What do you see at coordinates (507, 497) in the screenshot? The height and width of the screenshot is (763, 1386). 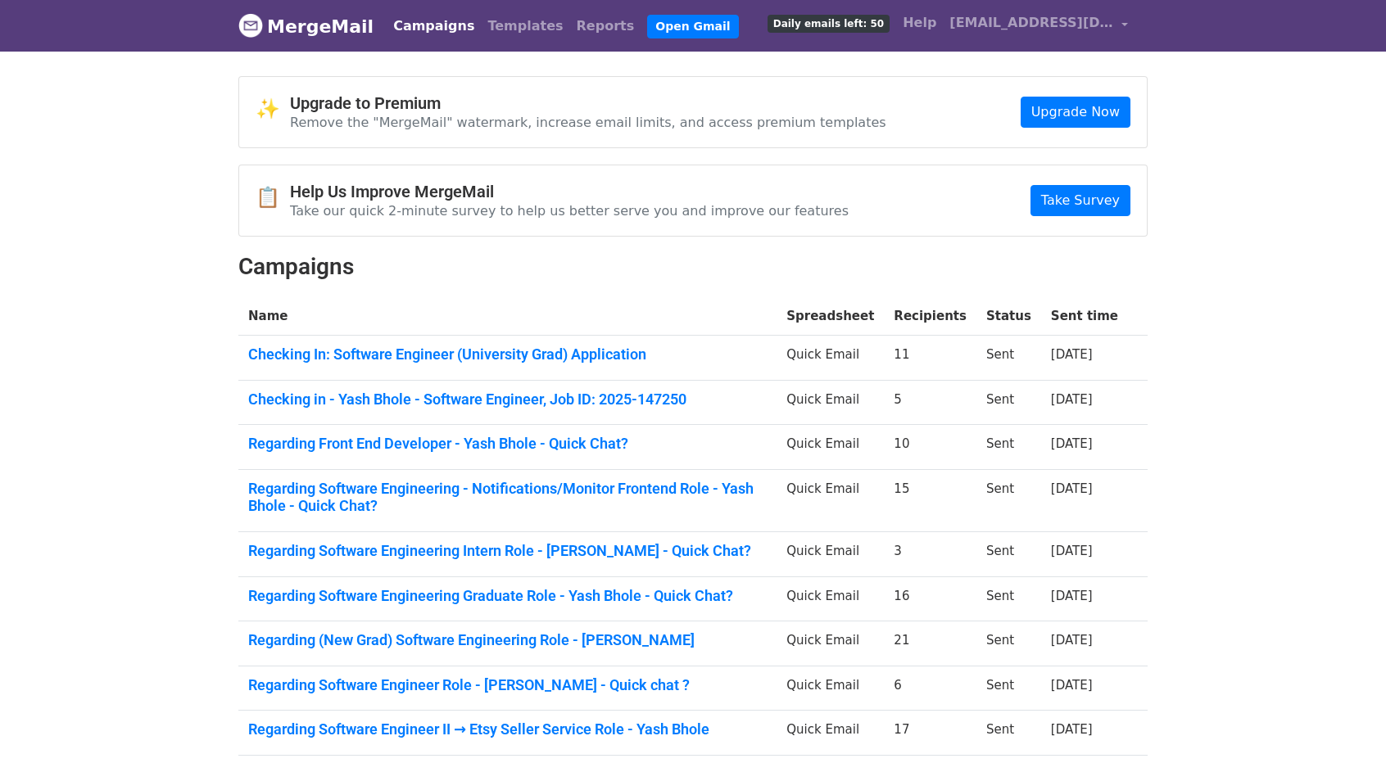 I see `a: Regarding Software Engineering - Notifications/Monitor Frontend Role - Yash Bhole - Quick Chat?` at bounding box center [507, 497].